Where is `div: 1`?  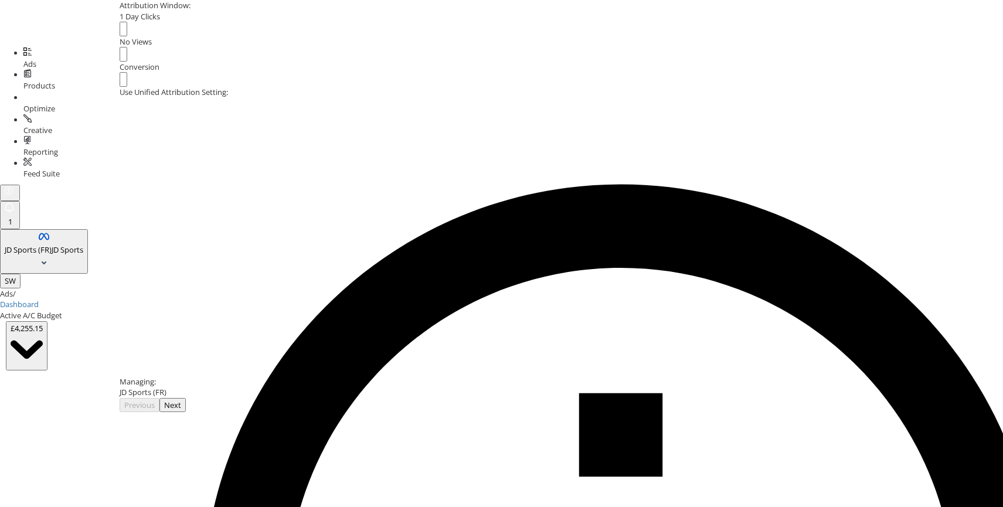
div: 1 is located at coordinates (10, 222).